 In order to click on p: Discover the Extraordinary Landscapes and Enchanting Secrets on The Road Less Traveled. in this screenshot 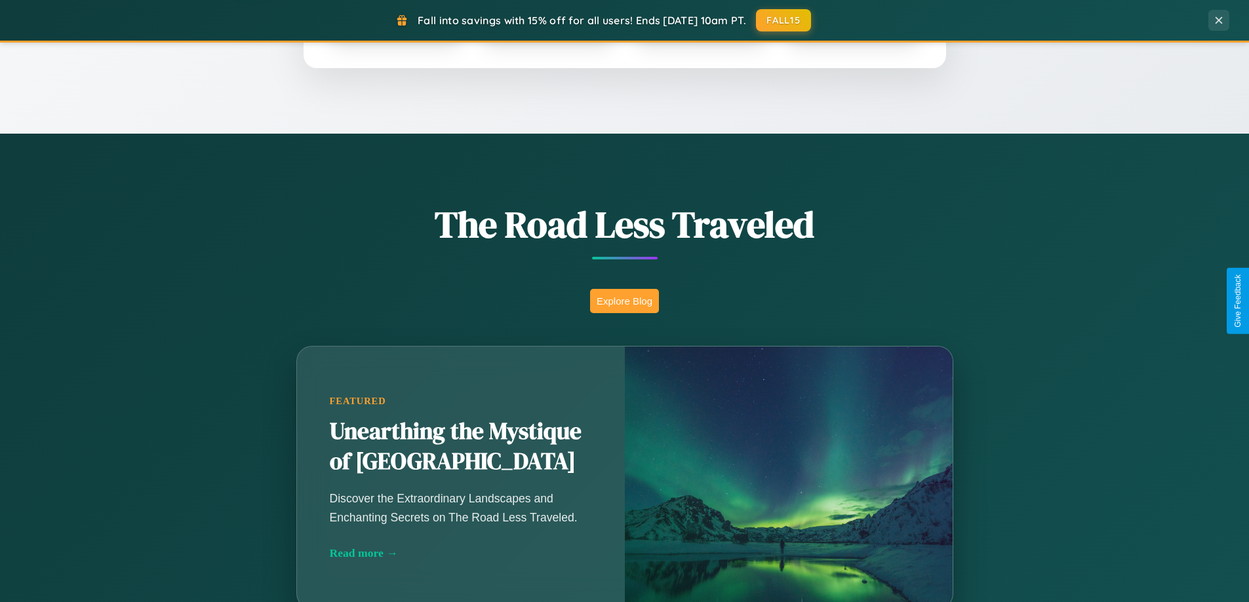, I will do `click(461, 508)`.